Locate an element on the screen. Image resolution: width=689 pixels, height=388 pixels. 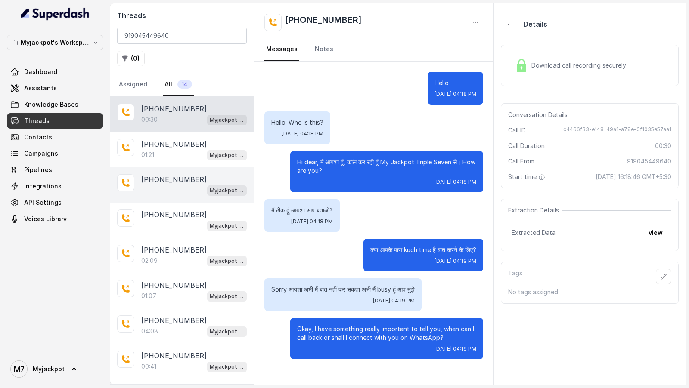
text: M7 is located at coordinates (19, 369).